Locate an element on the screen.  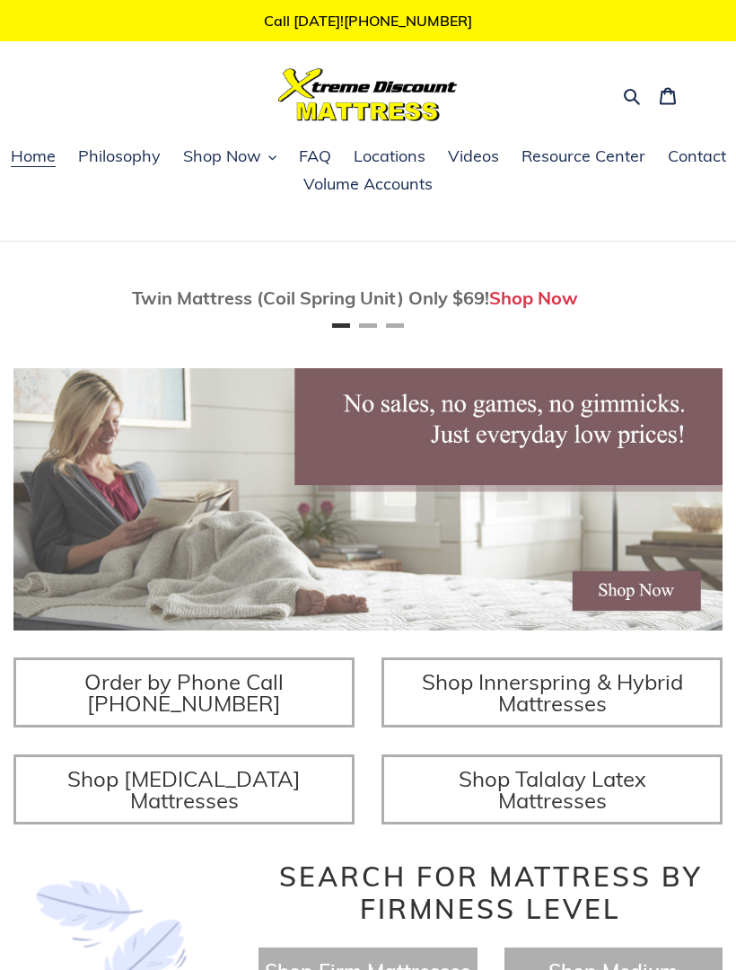
span: Contact is located at coordinates (697, 156).